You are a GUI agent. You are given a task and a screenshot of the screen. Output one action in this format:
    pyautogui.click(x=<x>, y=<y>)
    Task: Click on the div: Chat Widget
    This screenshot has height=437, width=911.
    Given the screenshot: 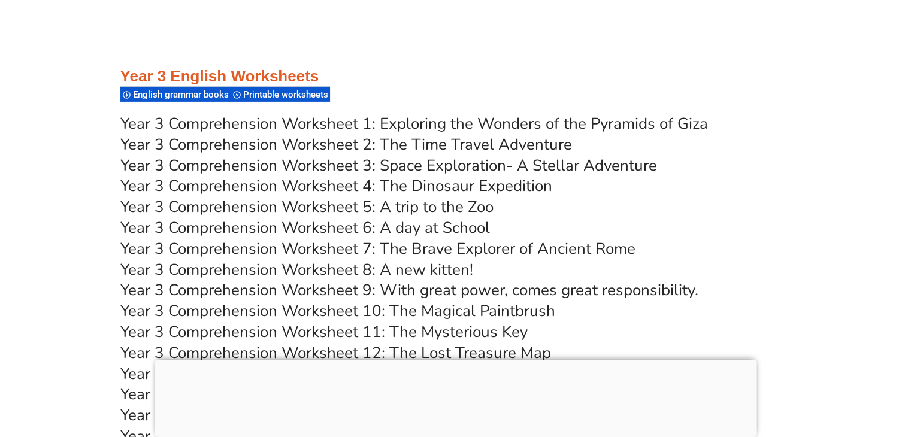 What is the action you would take?
    pyautogui.click(x=811, y=369)
    